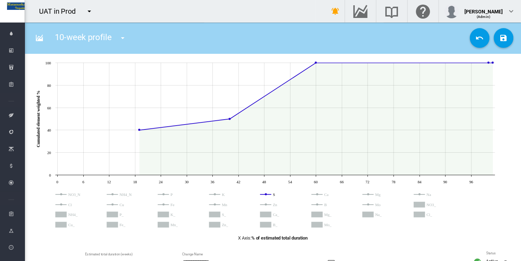 The image size is (521, 261). Describe the element at coordinates (181, 214) in the screenshot. I see `g: K_` at that location.